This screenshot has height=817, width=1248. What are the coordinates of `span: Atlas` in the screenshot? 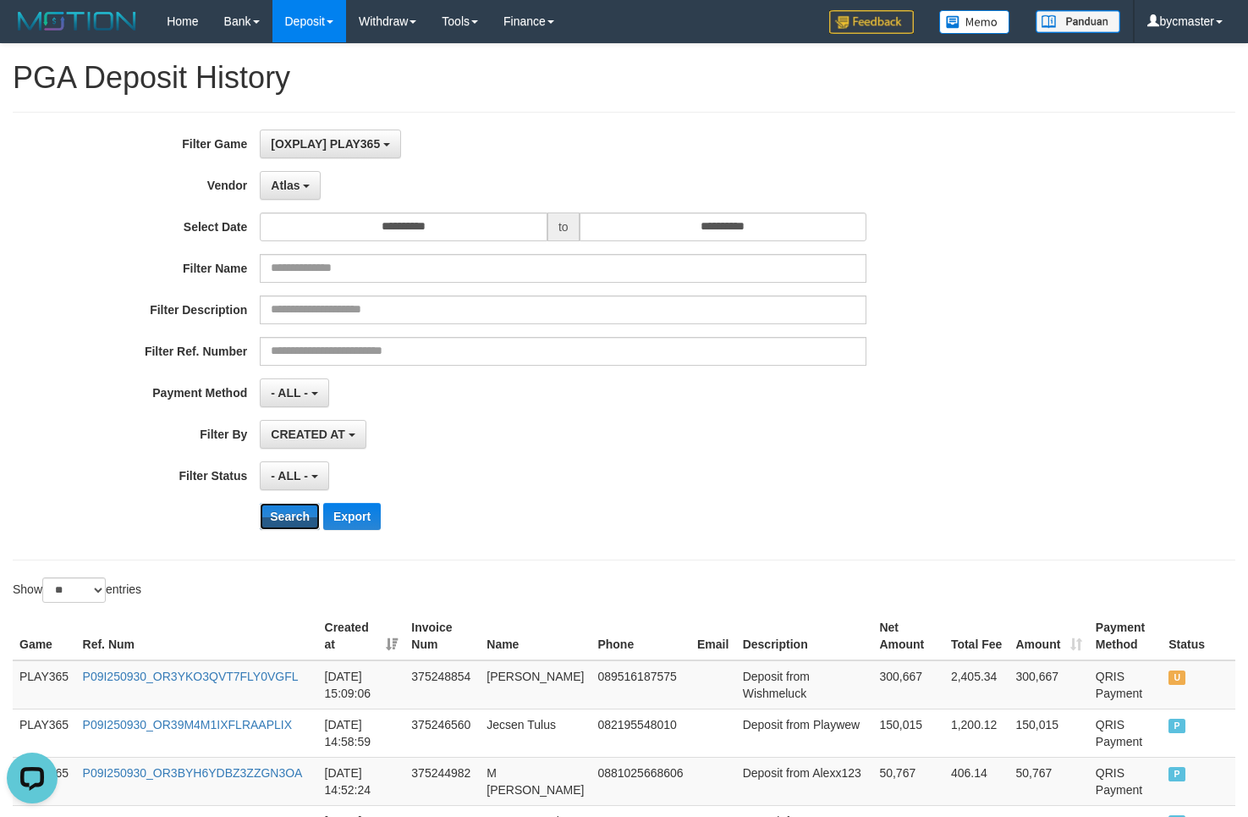 It's located at (285, 185).